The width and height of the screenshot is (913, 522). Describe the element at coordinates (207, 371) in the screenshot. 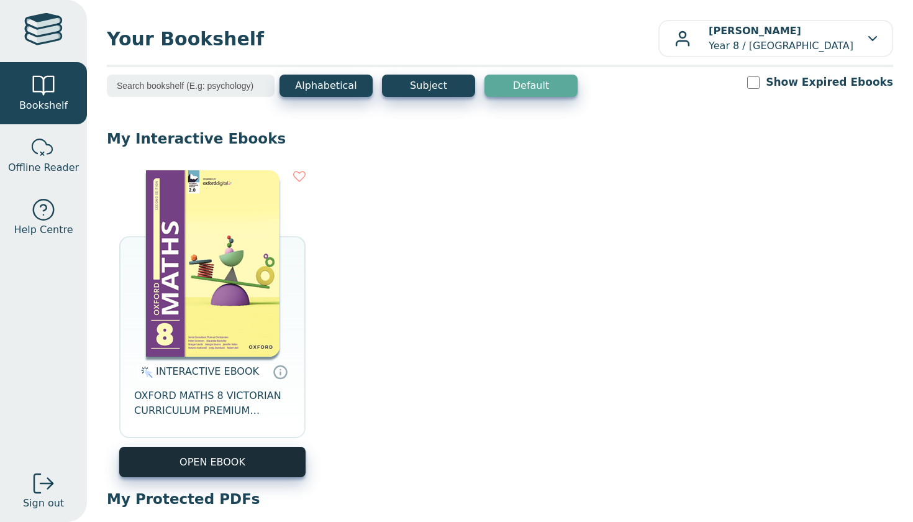

I see `span: INTERACTIVE EBOOK` at that location.